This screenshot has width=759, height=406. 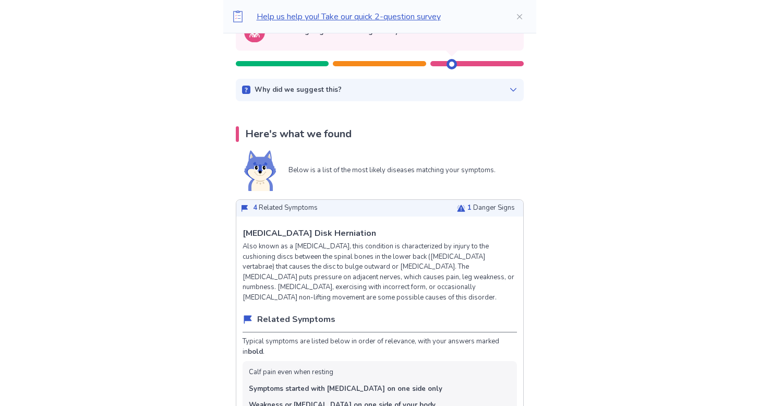 I want to click on p: Here's what we found, so click(x=298, y=134).